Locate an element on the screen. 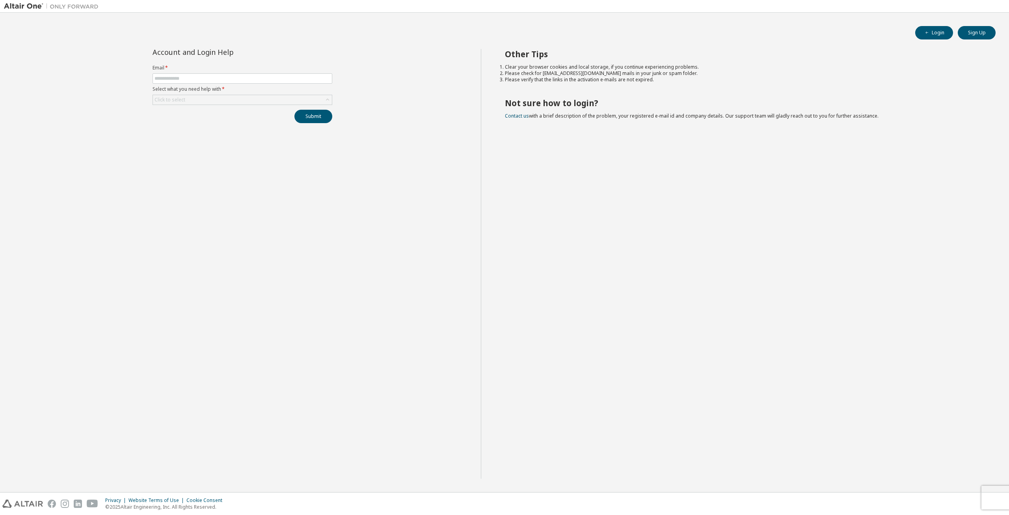  img: youtube.svg is located at coordinates (92, 503).